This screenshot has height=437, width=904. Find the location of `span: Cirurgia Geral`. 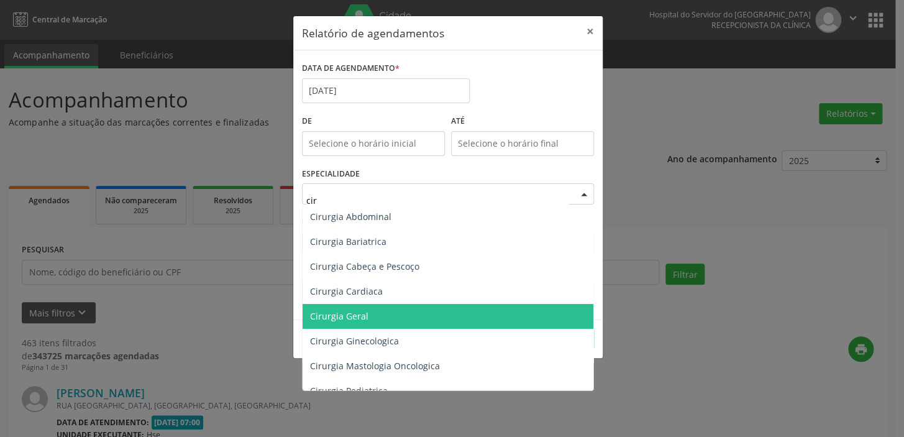

span: Cirurgia Geral is located at coordinates (339, 316).